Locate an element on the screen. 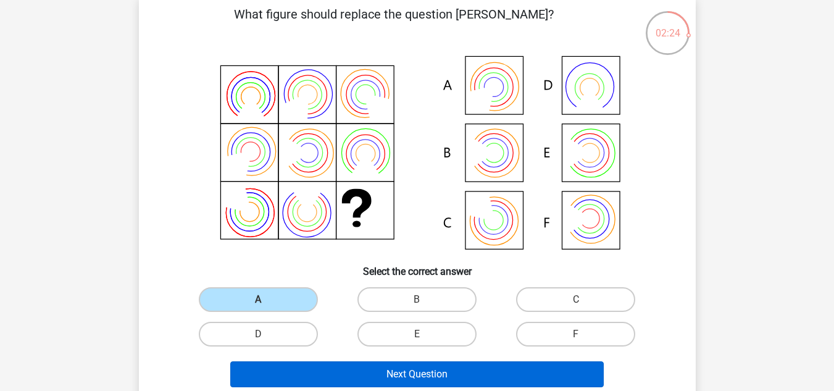 Image resolution: width=834 pixels, height=391 pixels. label: F is located at coordinates (575, 334).